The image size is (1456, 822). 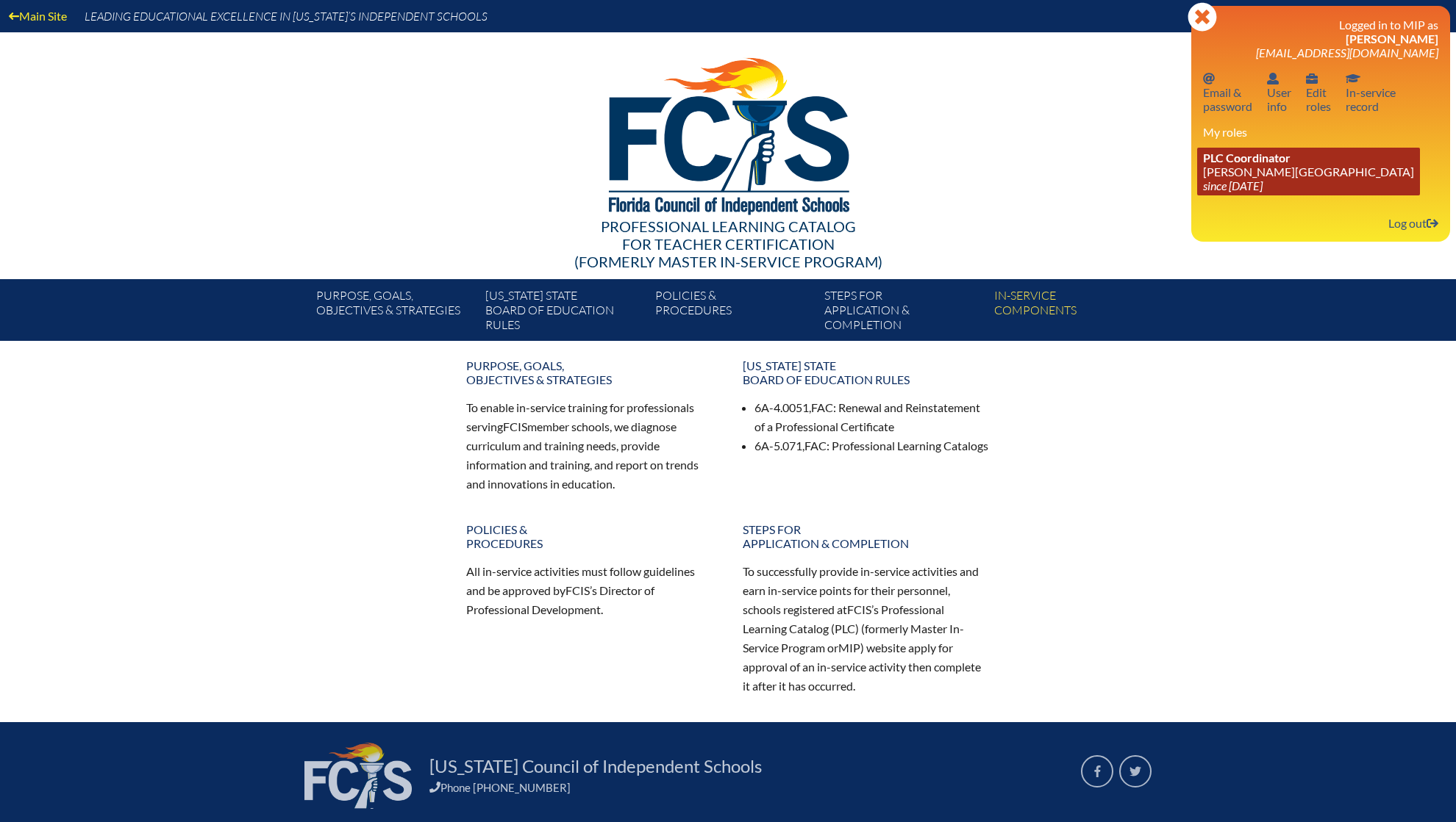 I want to click on p: To enable in-service training for professionals serving member schools, we diagnose curriculum an..., so click(x=590, y=445).